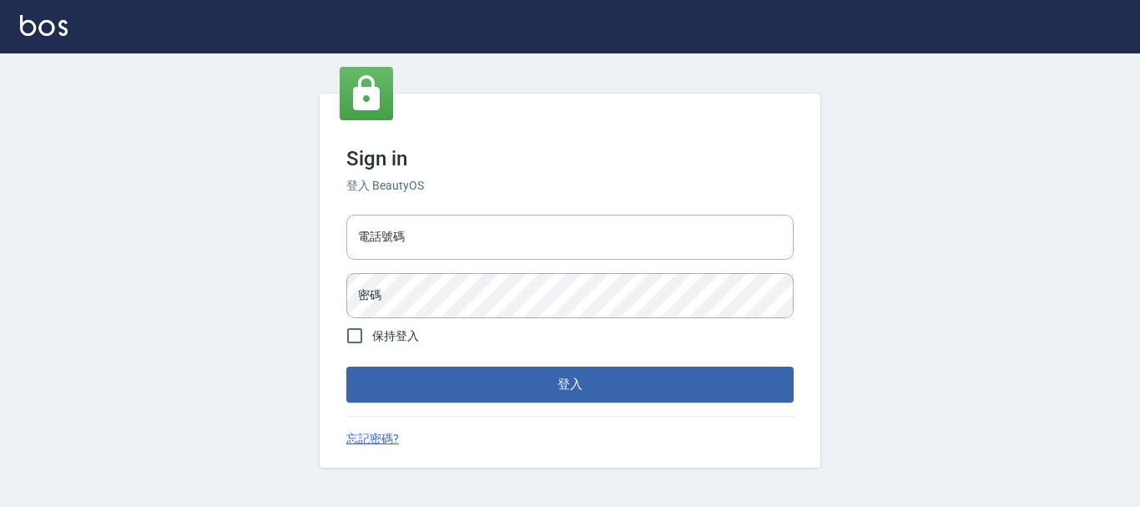 The width and height of the screenshot is (1140, 507). Describe the element at coordinates (396, 335) in the screenshot. I see `span: 保持登入` at that location.